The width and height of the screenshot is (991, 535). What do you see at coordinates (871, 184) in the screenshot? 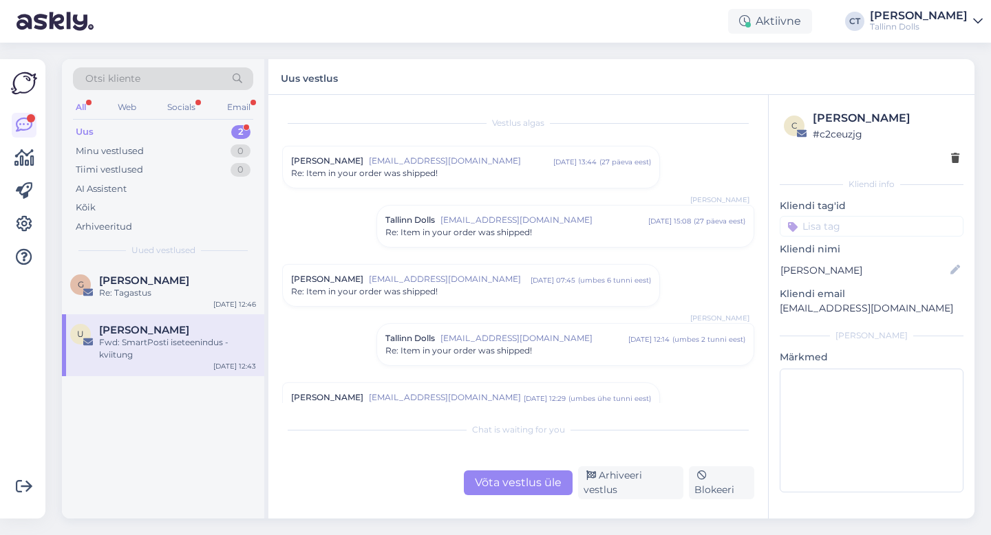
I see `div: Kliendi info` at bounding box center [871, 184].